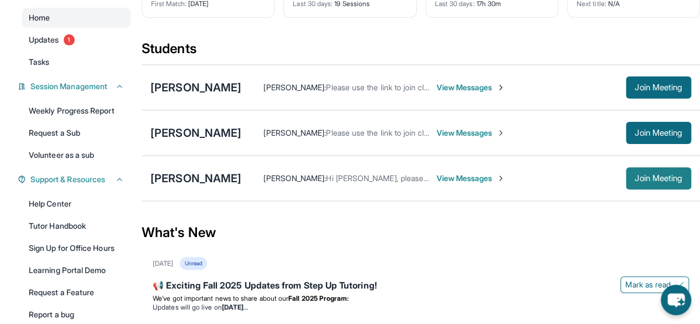 The image size is (700, 324). Describe the element at coordinates (421, 52) in the screenshot. I see `div: Students` at that location.